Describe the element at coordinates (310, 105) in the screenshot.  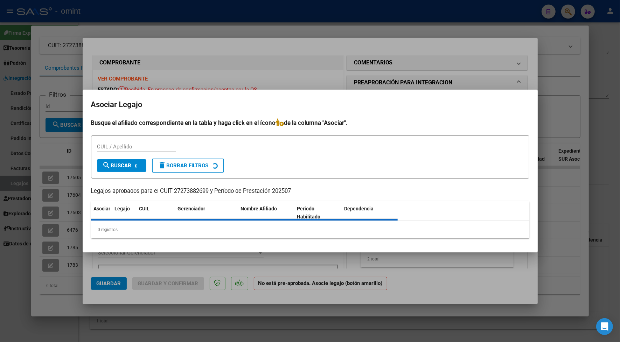
I see `h2: Asociar Legajo` at that location.